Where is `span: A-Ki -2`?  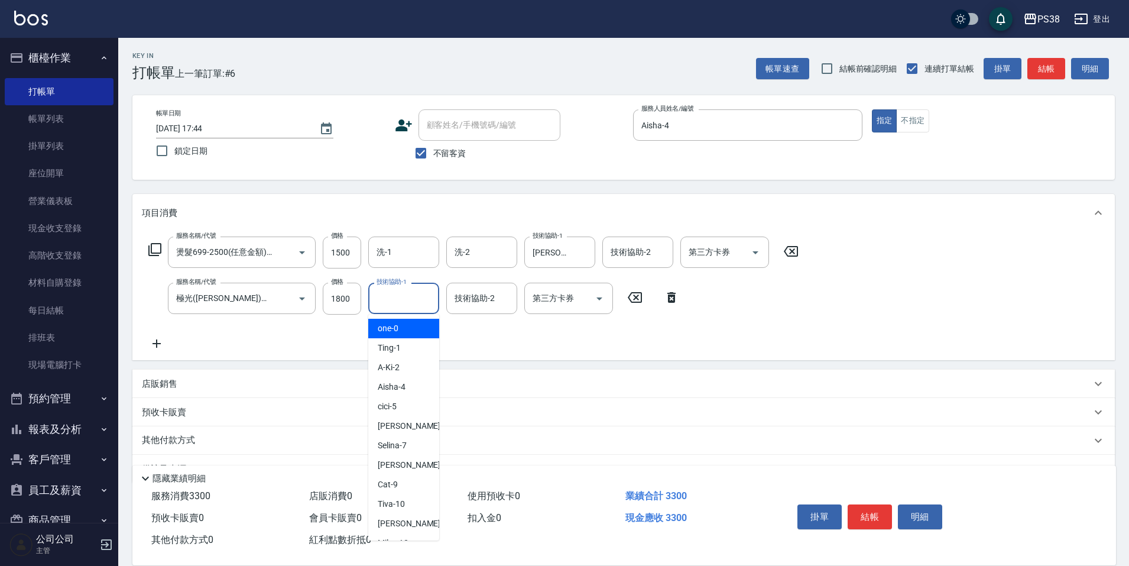
span: A-Ki -2 is located at coordinates (388, 367).